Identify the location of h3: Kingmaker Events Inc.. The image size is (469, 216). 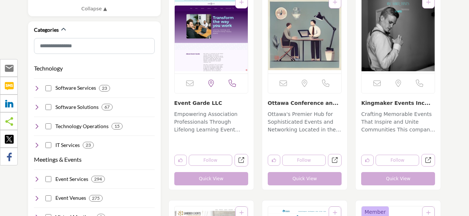
(398, 103).